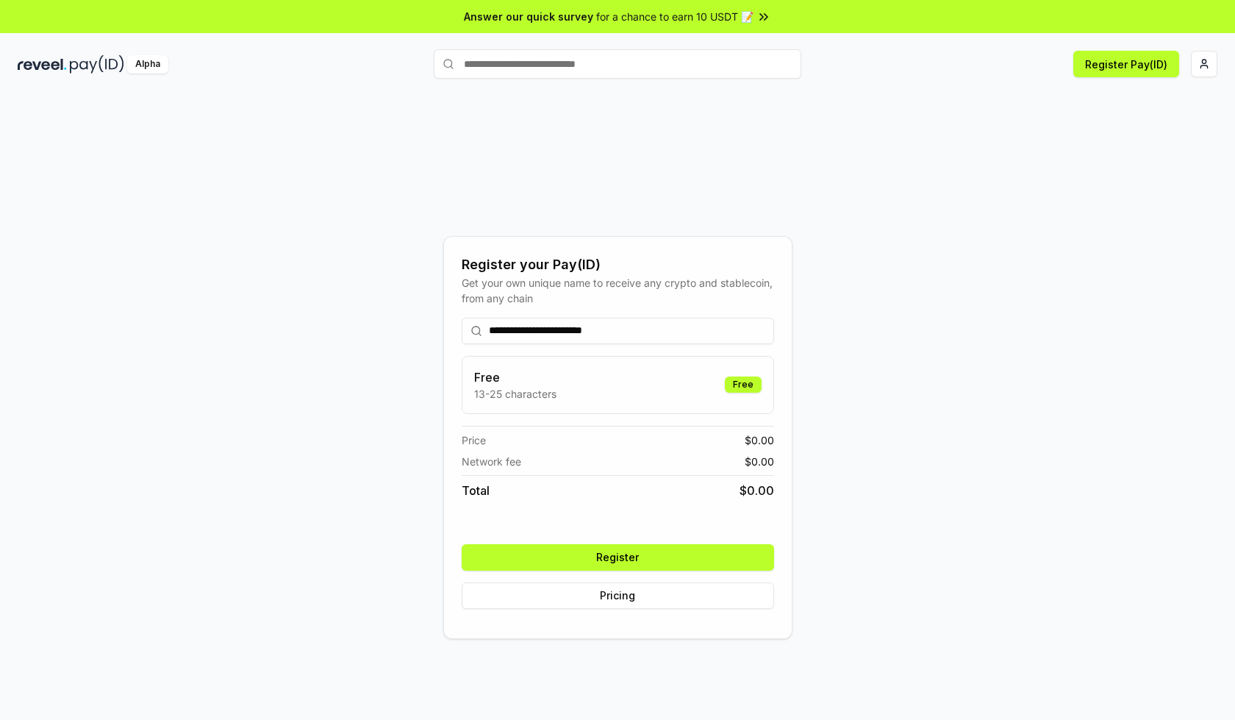 The height and width of the screenshot is (720, 1235). What do you see at coordinates (1126, 64) in the screenshot?
I see `button: Register Pay(ID)` at bounding box center [1126, 64].